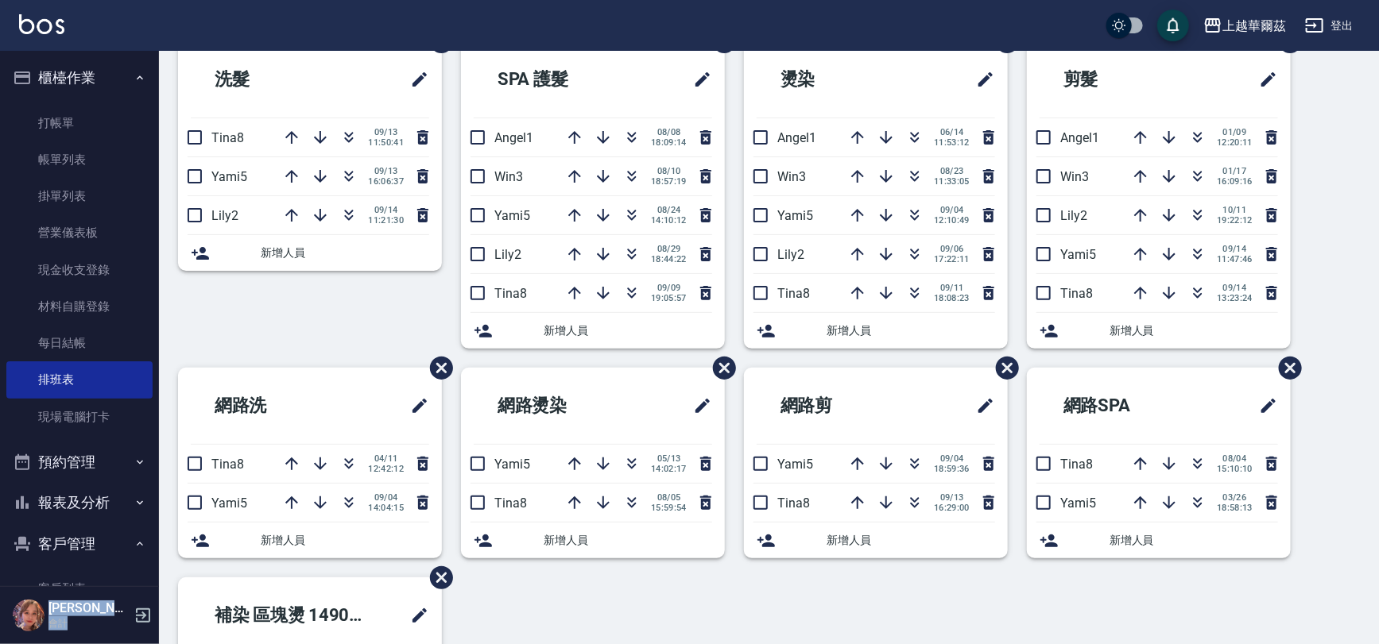 This screenshot has width=1379, height=644. What do you see at coordinates (385, 181) in the screenshot?
I see `span: 16:06:37` at bounding box center [385, 181].